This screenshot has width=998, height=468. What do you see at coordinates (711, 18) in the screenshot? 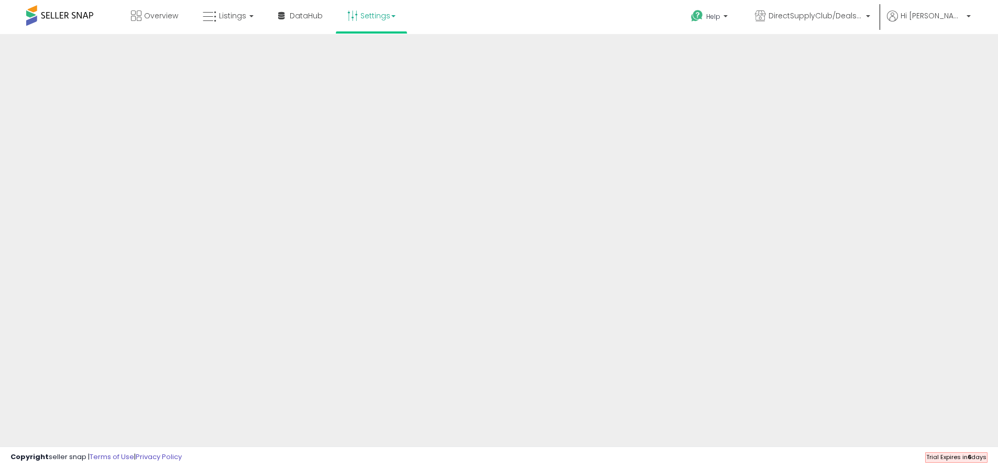
I see `a: Help` at bounding box center [711, 18].